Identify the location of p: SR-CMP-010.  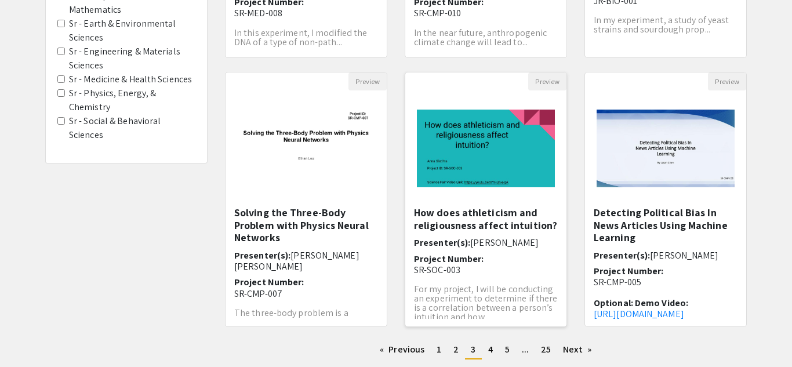
(486, 13).